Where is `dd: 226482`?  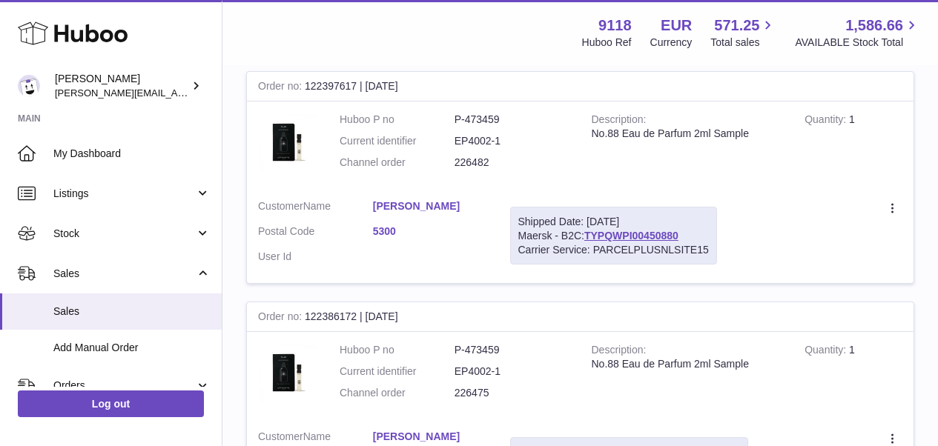 dd: 226482 is located at coordinates (512, 162).